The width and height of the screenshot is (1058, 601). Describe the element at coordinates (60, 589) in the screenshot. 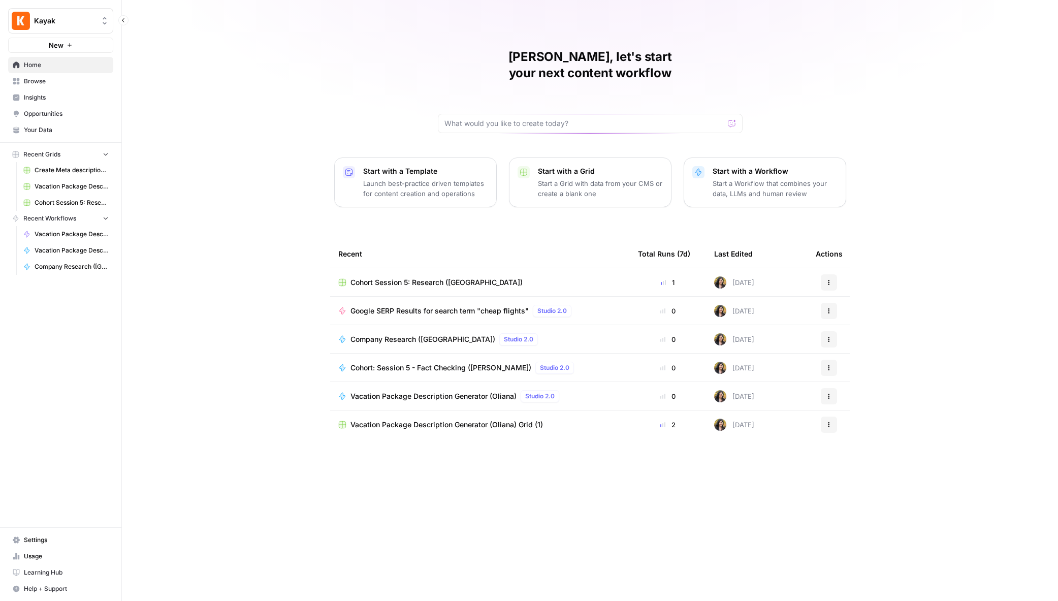

I see `button: Help + Support` at that location.